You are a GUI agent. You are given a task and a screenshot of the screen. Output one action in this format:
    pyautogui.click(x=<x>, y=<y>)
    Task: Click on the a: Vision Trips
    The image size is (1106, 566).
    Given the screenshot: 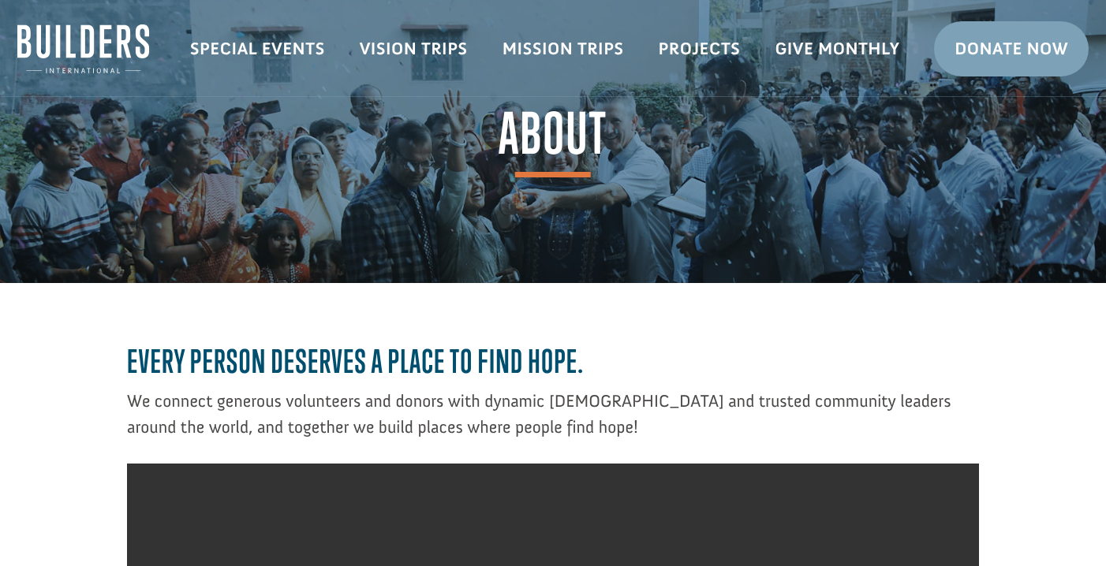 What is the action you would take?
    pyautogui.click(x=413, y=49)
    